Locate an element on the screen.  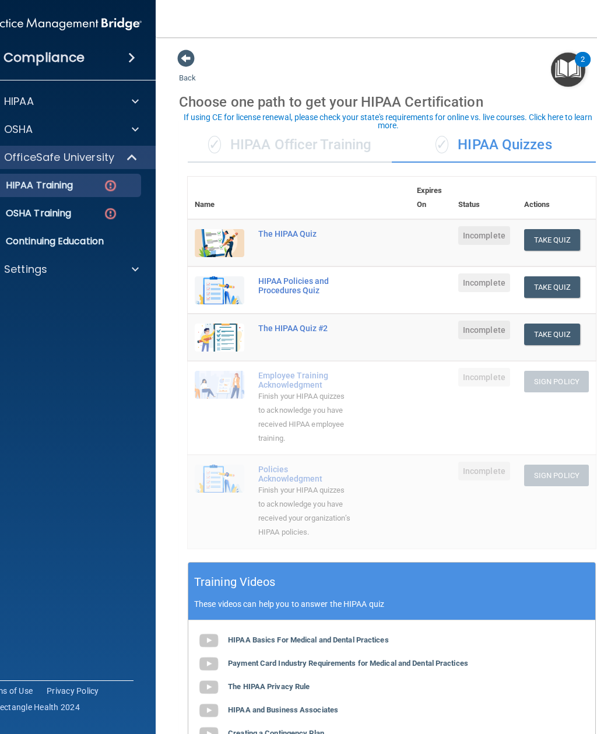
div: The HIPAA Quiz is located at coordinates (305, 234).